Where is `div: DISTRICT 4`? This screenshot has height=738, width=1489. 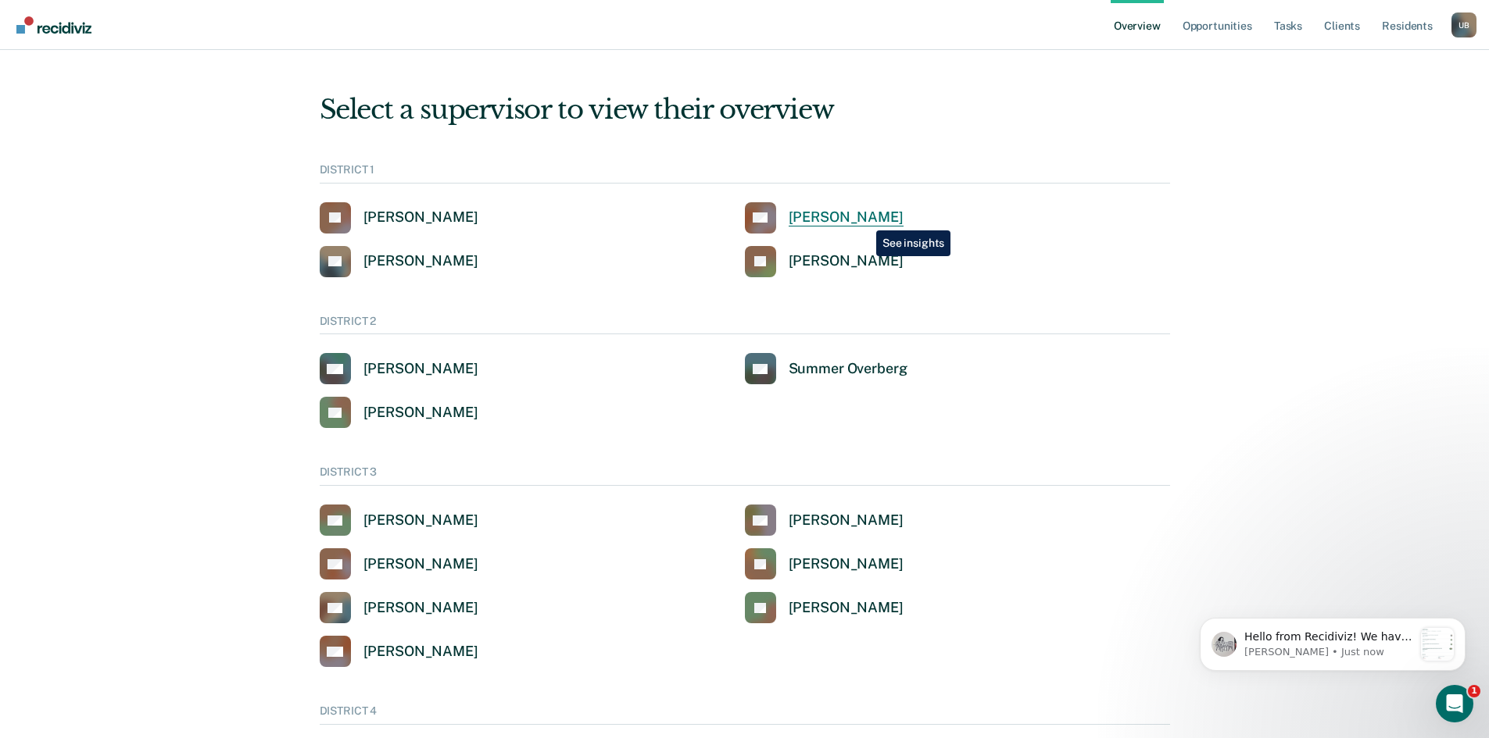 div: DISTRICT 4 is located at coordinates (745, 715).